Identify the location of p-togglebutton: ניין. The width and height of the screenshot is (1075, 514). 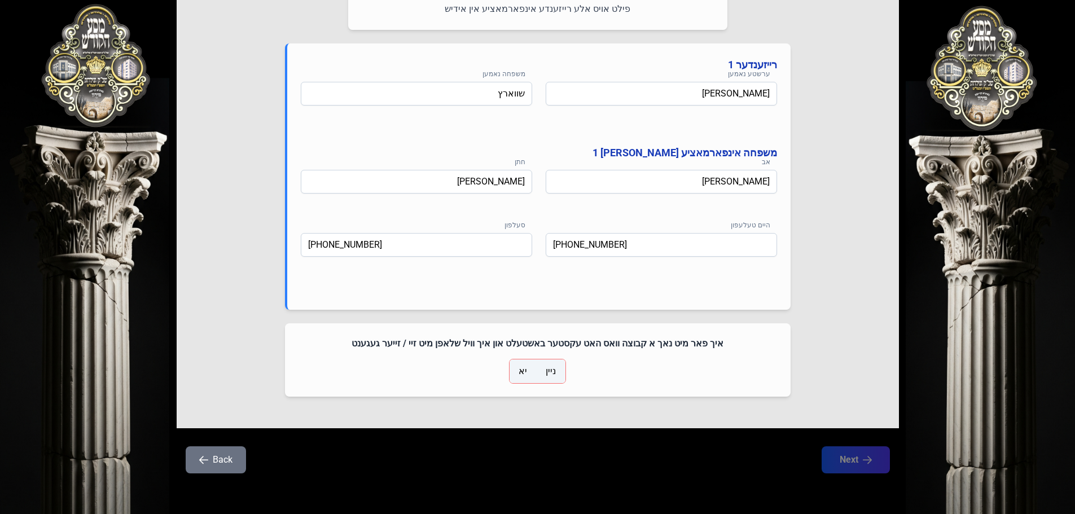
(551, 371).